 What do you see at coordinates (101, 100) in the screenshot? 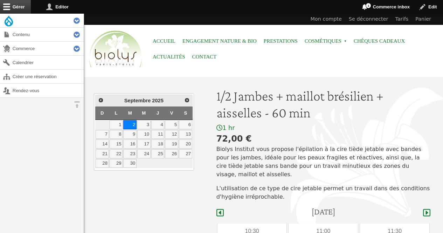
I see `span: Précédent` at bounding box center [101, 100].